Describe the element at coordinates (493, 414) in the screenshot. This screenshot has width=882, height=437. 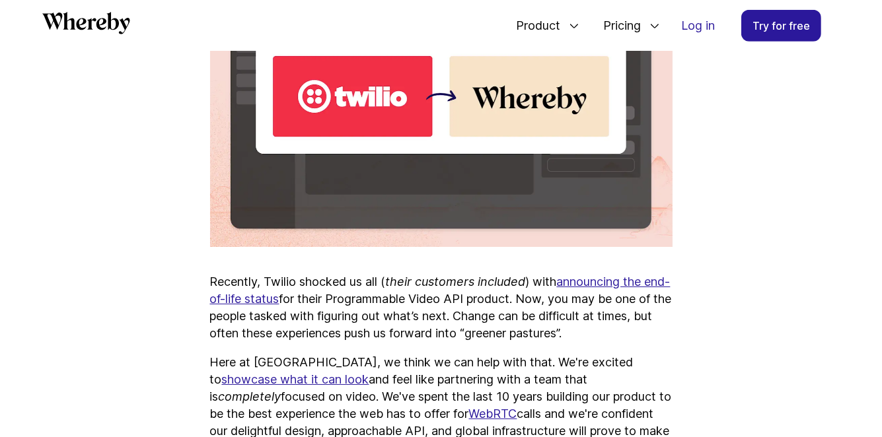
I see `a: WebRTC` at that location.